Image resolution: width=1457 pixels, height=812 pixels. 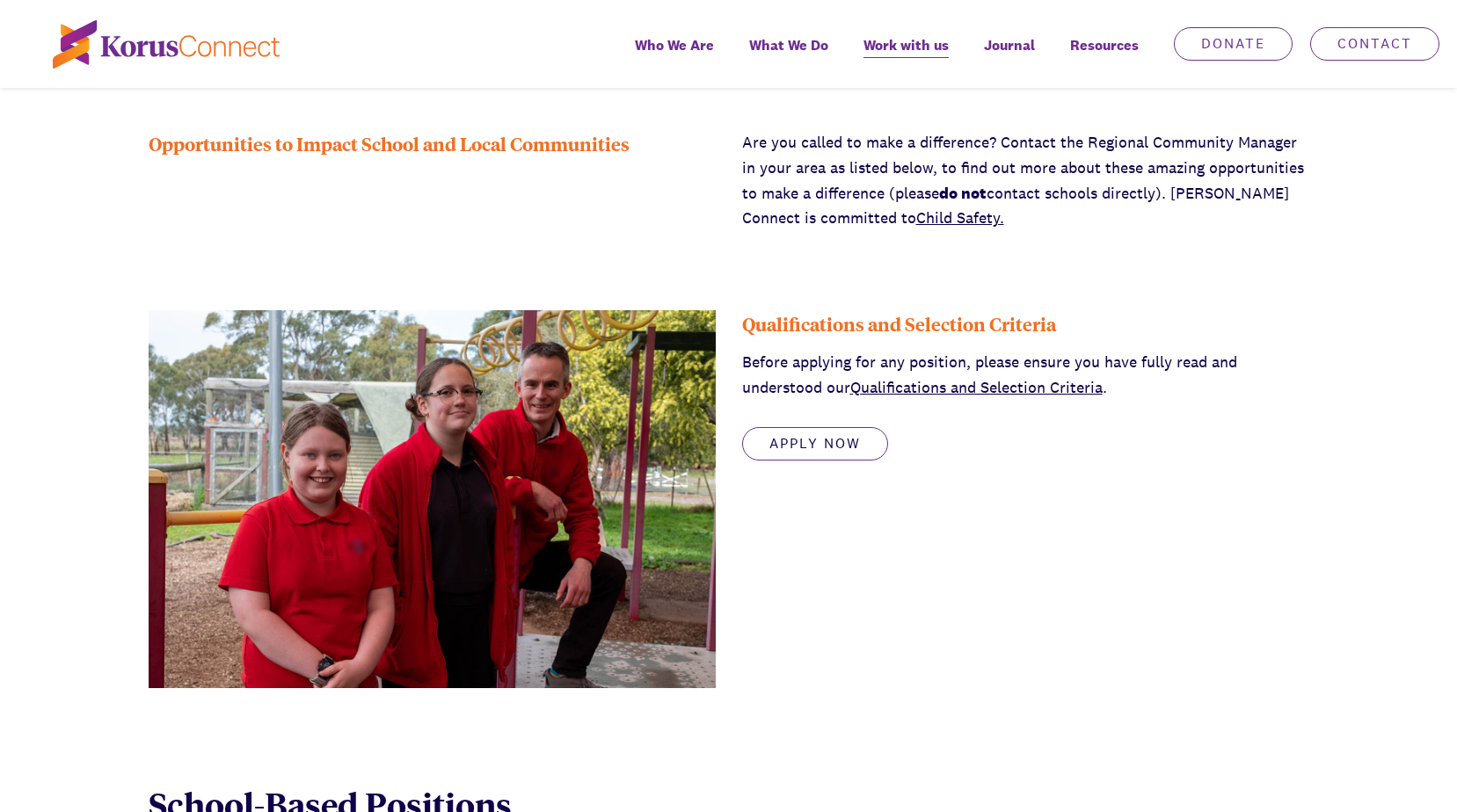 What do you see at coordinates (815, 444) in the screenshot?
I see `a: Apply Now` at bounding box center [815, 444].